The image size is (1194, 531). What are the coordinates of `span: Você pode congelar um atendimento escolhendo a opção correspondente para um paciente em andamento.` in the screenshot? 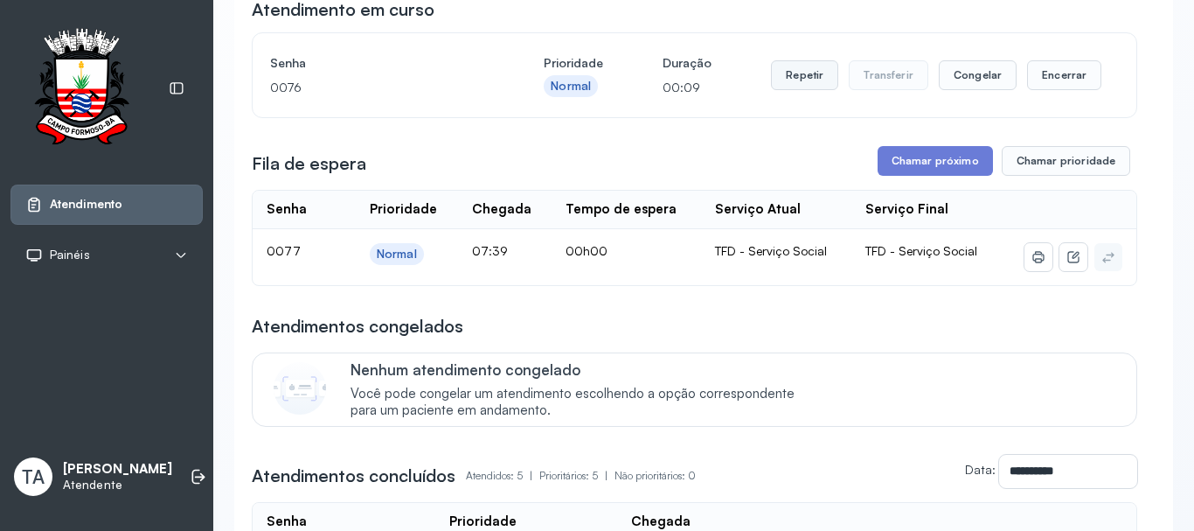 It's located at (582, 402).